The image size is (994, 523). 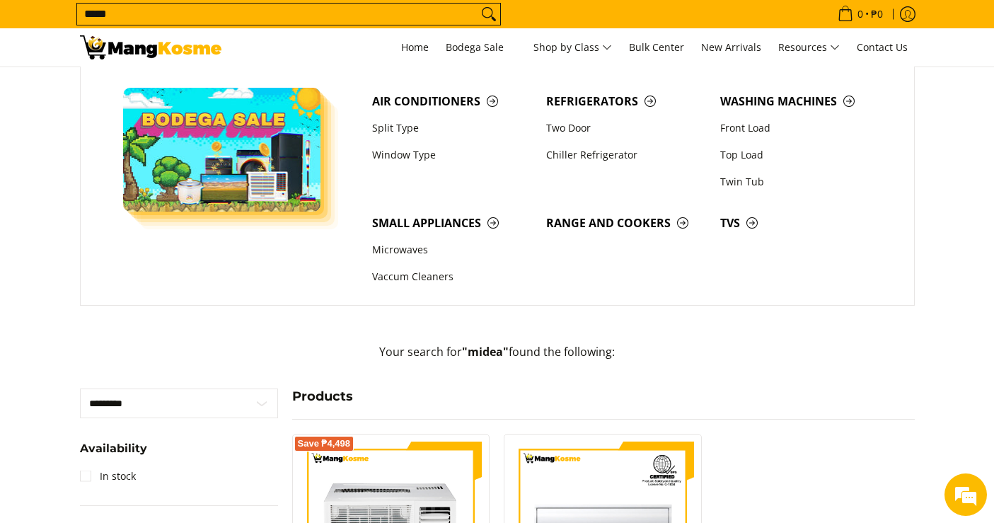 What do you see at coordinates (108, 476) in the screenshot?
I see `a: In stock` at bounding box center [108, 476].